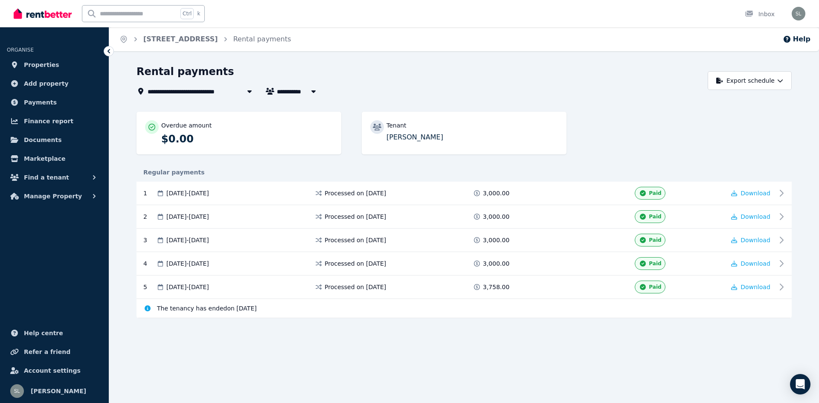 Image resolution: width=819 pixels, height=403 pixels. What do you see at coordinates (800, 384) in the screenshot?
I see `div: Open Intercom Messenger` at bounding box center [800, 384].